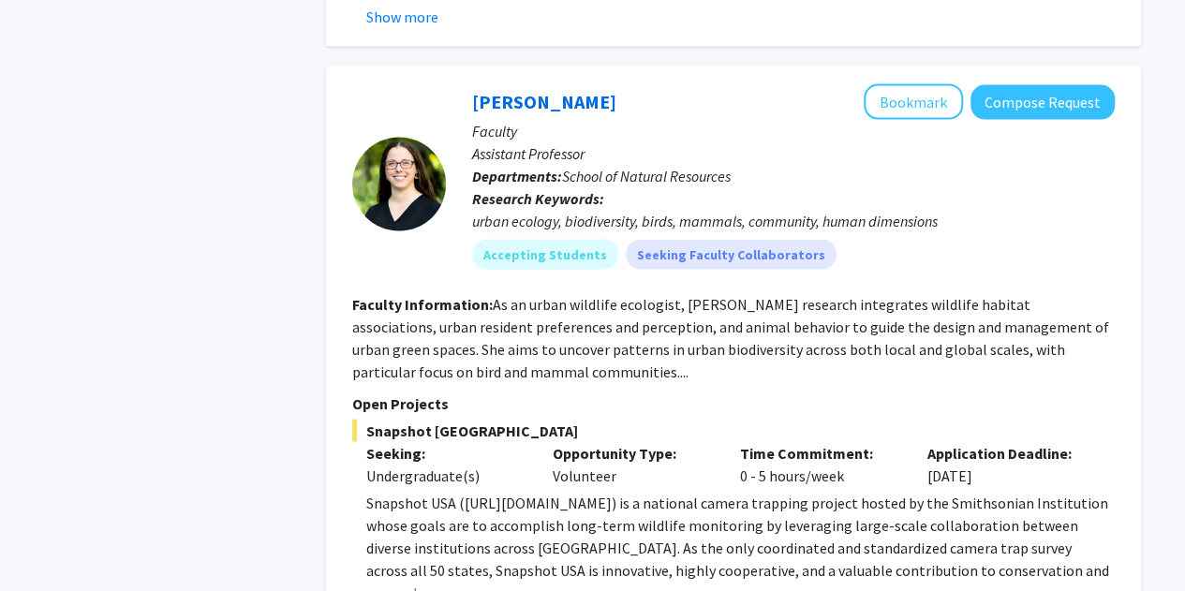 The width and height of the screenshot is (1185, 591). I want to click on button: Add Christine Brodsky to Bookmarks, so click(913, 102).